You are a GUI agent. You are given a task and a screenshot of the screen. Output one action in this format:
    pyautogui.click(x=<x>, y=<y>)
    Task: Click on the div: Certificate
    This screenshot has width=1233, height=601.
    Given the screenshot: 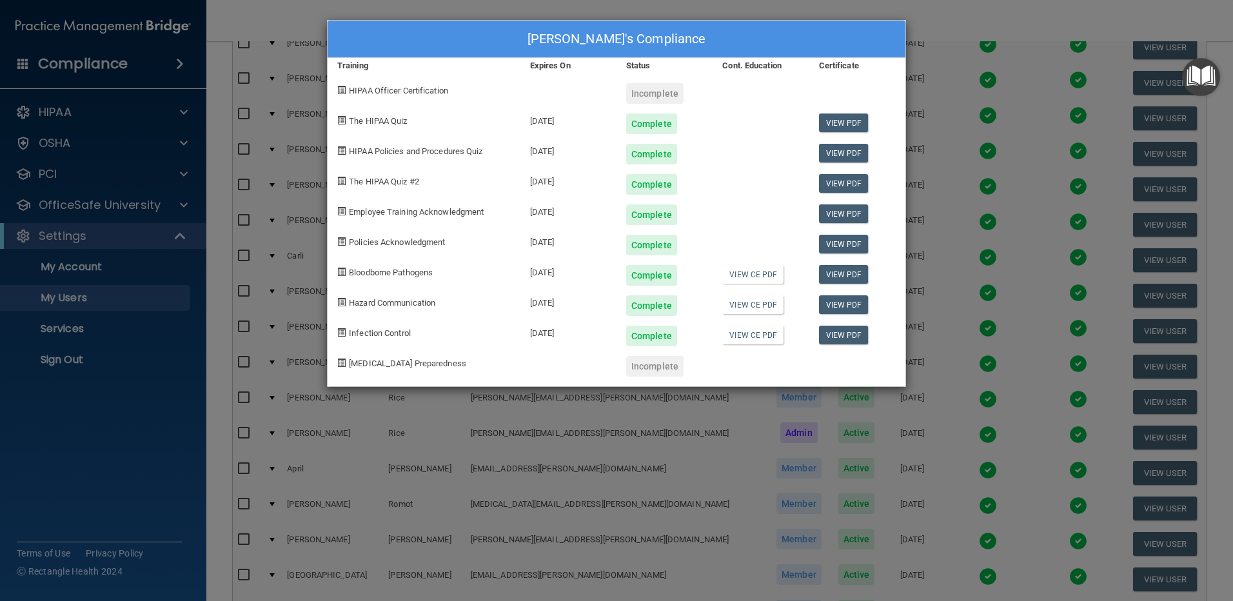 What is the action you would take?
    pyautogui.click(x=857, y=66)
    